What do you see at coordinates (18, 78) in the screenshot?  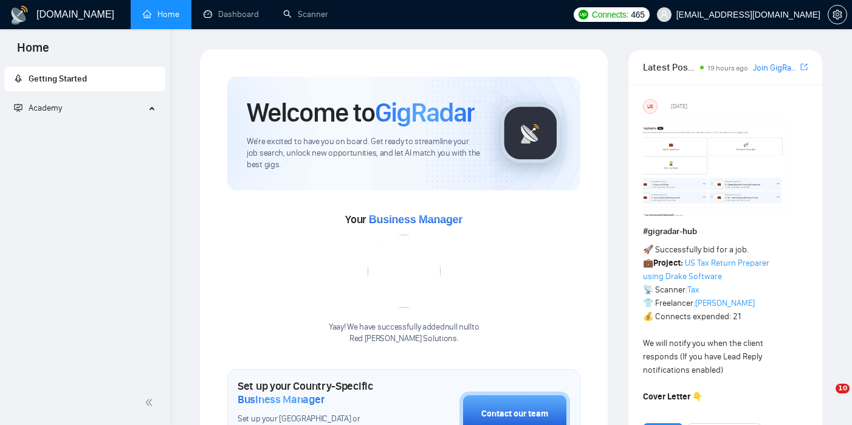 I see `span: rocket` at bounding box center [18, 78].